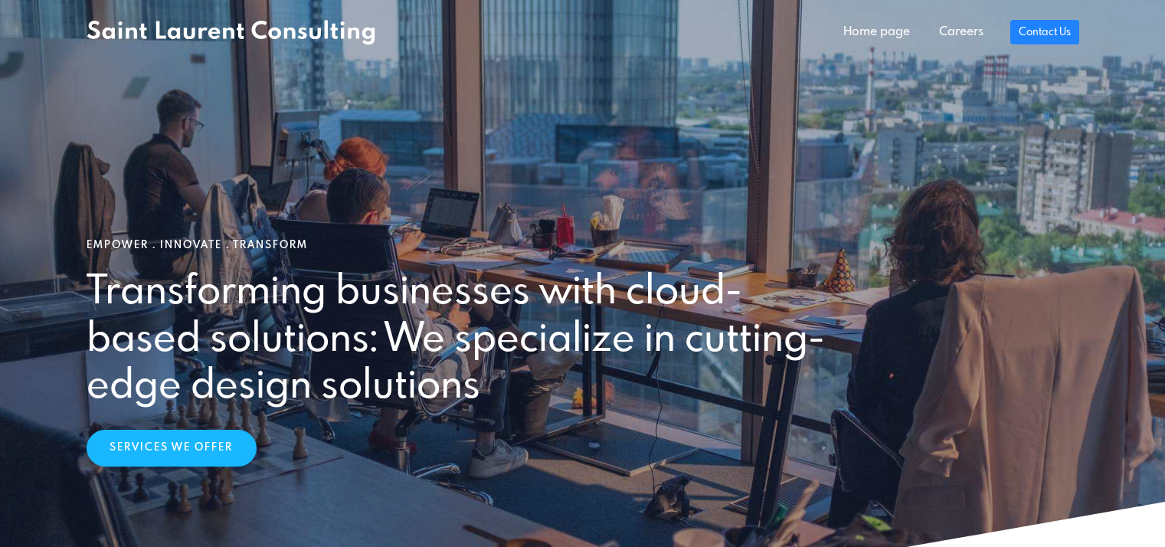  I want to click on a: Contact Us, so click(1044, 32).